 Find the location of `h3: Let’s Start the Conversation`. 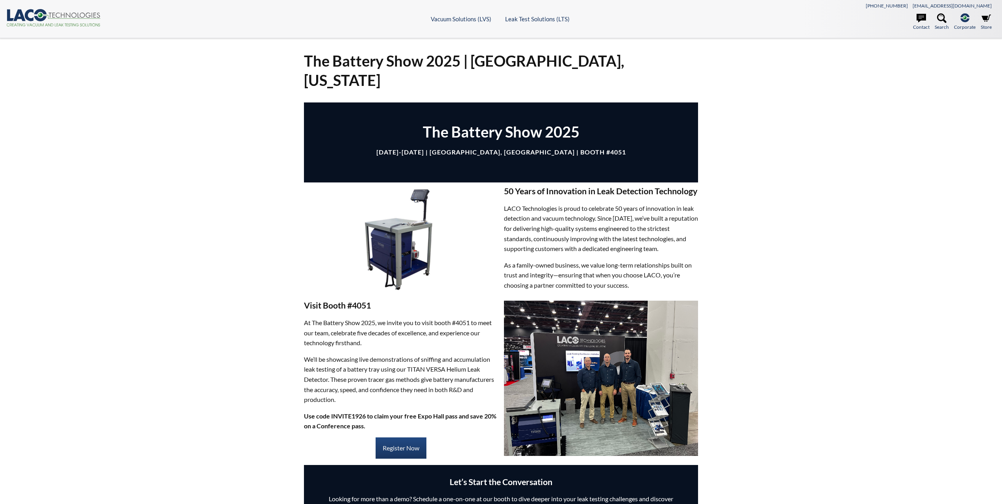

h3: Let’s Start the Conversation is located at coordinates (501, 482).